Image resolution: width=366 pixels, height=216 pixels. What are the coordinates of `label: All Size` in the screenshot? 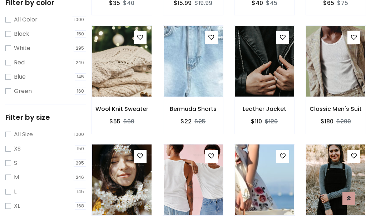 It's located at (23, 134).